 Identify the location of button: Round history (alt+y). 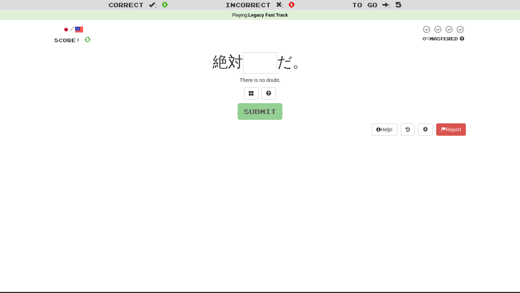
(408, 130).